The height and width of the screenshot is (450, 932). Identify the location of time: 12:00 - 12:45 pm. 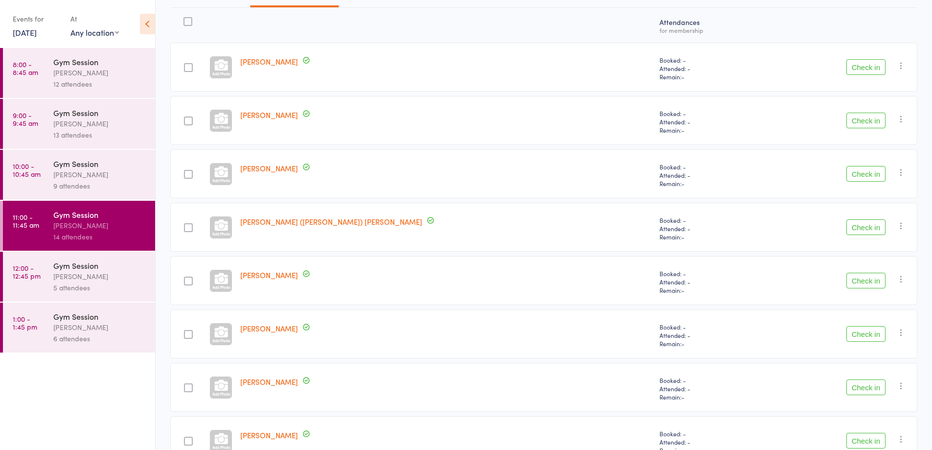
(26, 271).